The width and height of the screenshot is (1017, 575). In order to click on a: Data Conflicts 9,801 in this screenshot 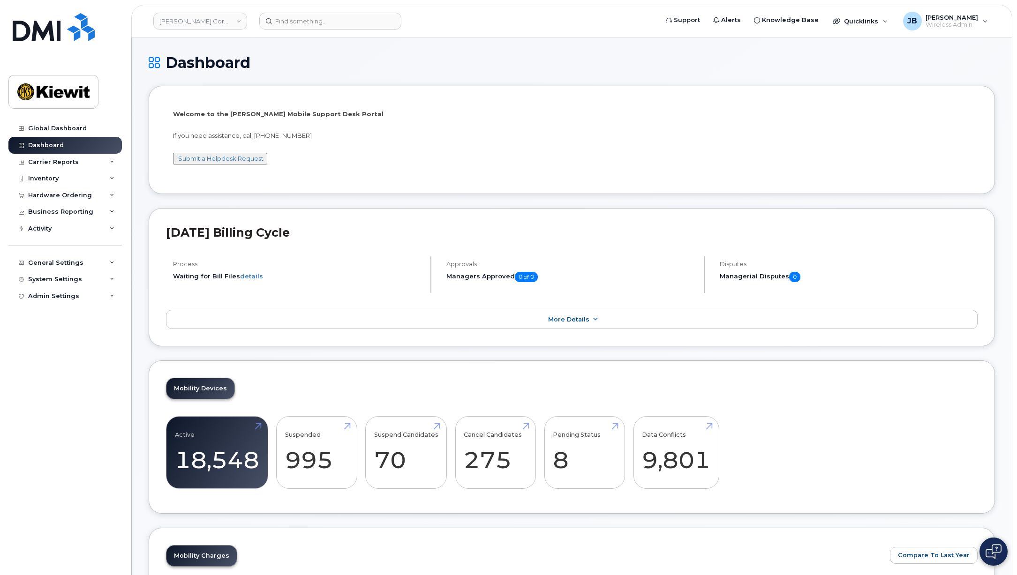, I will do `click(676, 453)`.